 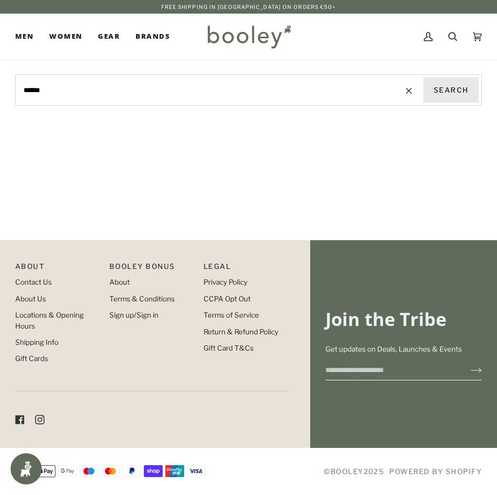 What do you see at coordinates (30, 299) in the screenshot?
I see `a: About Us` at bounding box center [30, 299].